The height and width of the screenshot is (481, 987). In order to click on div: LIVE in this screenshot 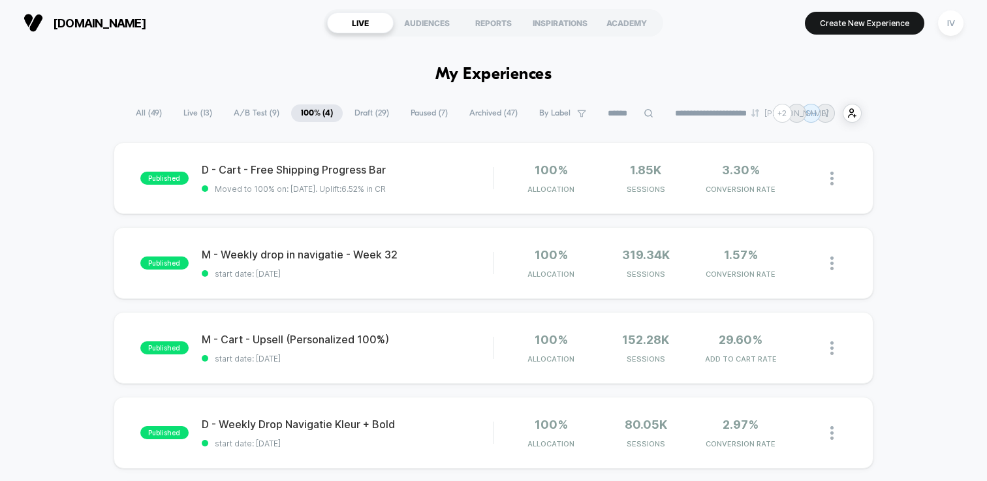, I will do `click(360, 23)`.